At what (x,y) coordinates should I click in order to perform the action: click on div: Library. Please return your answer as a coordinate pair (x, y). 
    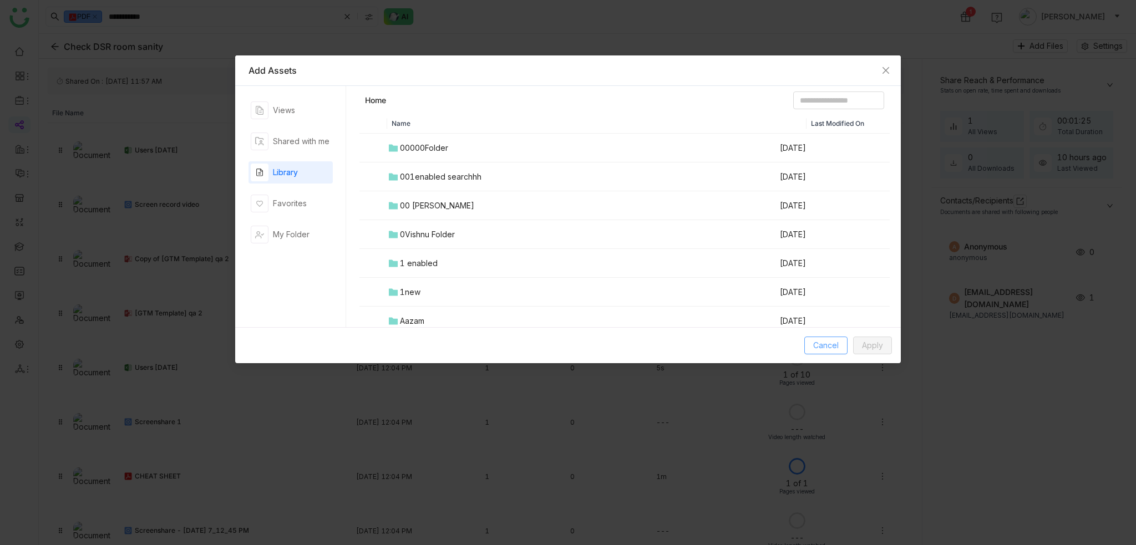
    Looking at the image, I should click on (285, 173).